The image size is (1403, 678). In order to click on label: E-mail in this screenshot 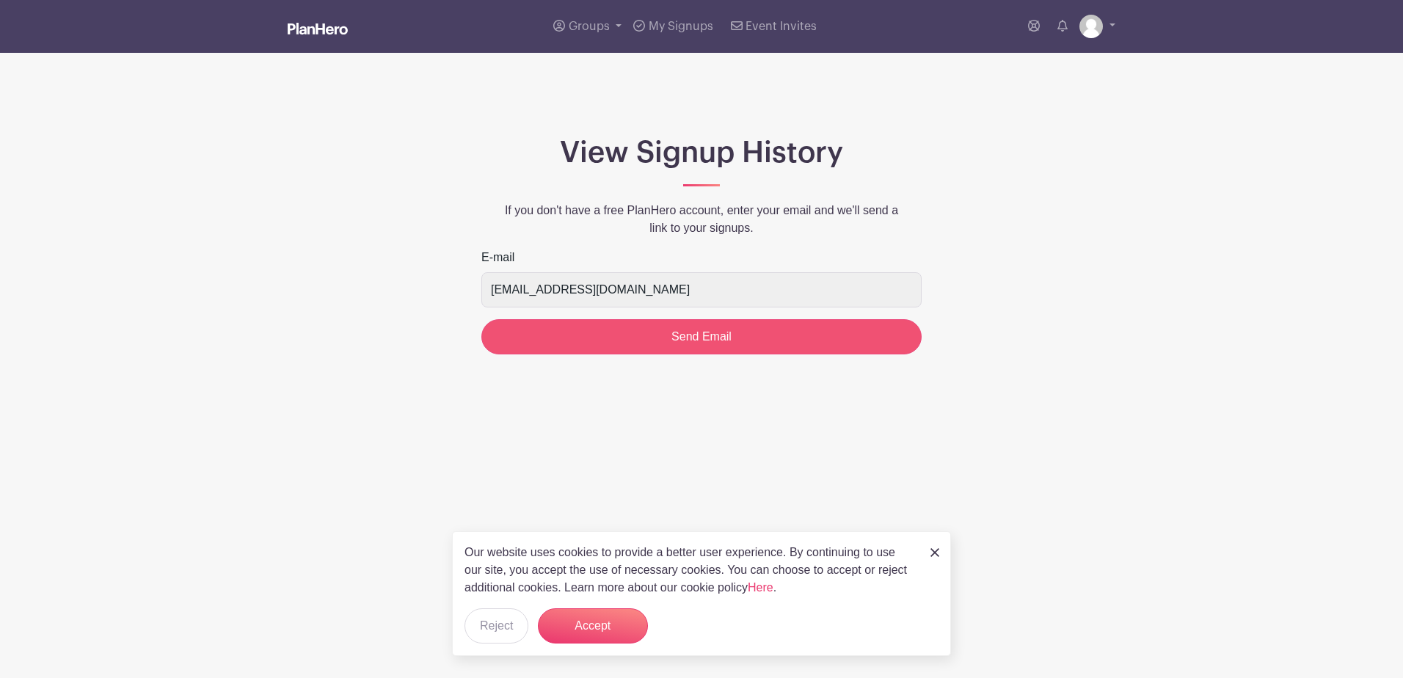, I will do `click(498, 258)`.